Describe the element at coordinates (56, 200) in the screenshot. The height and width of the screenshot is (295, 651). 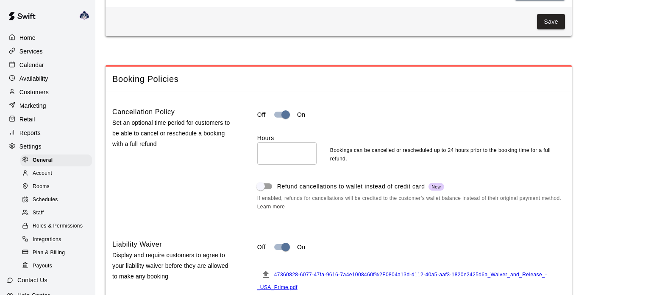
I see `div: Schedules` at that location.